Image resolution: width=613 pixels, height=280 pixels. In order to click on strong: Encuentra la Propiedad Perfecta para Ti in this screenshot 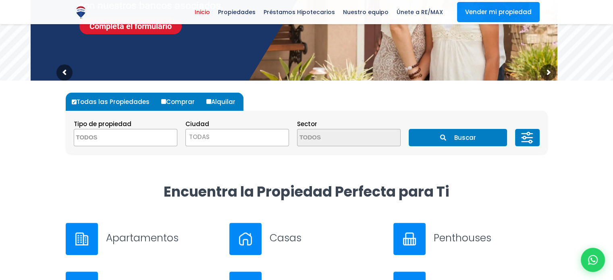, I will do `click(306, 191)`.